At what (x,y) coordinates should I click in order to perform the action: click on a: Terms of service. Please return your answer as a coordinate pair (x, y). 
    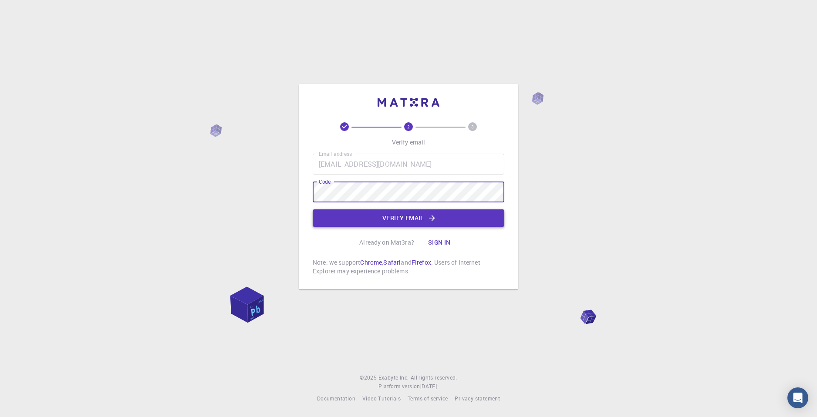
    Looking at the image, I should click on (428, 399).